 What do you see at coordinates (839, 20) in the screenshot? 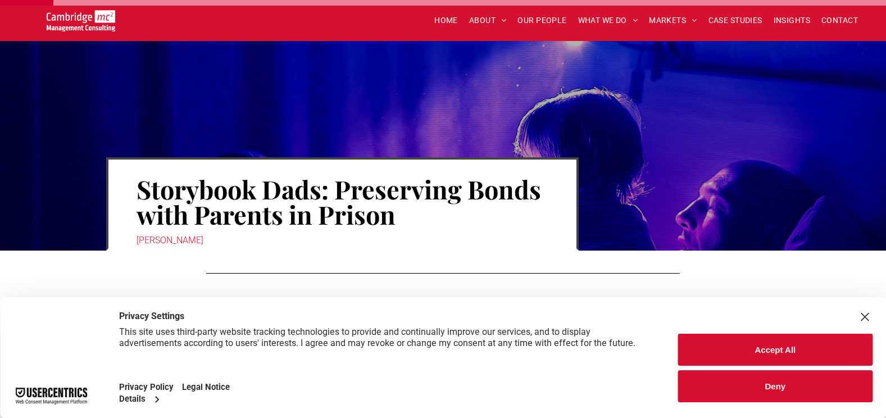
I see `a: CONTACT` at bounding box center [839, 20].